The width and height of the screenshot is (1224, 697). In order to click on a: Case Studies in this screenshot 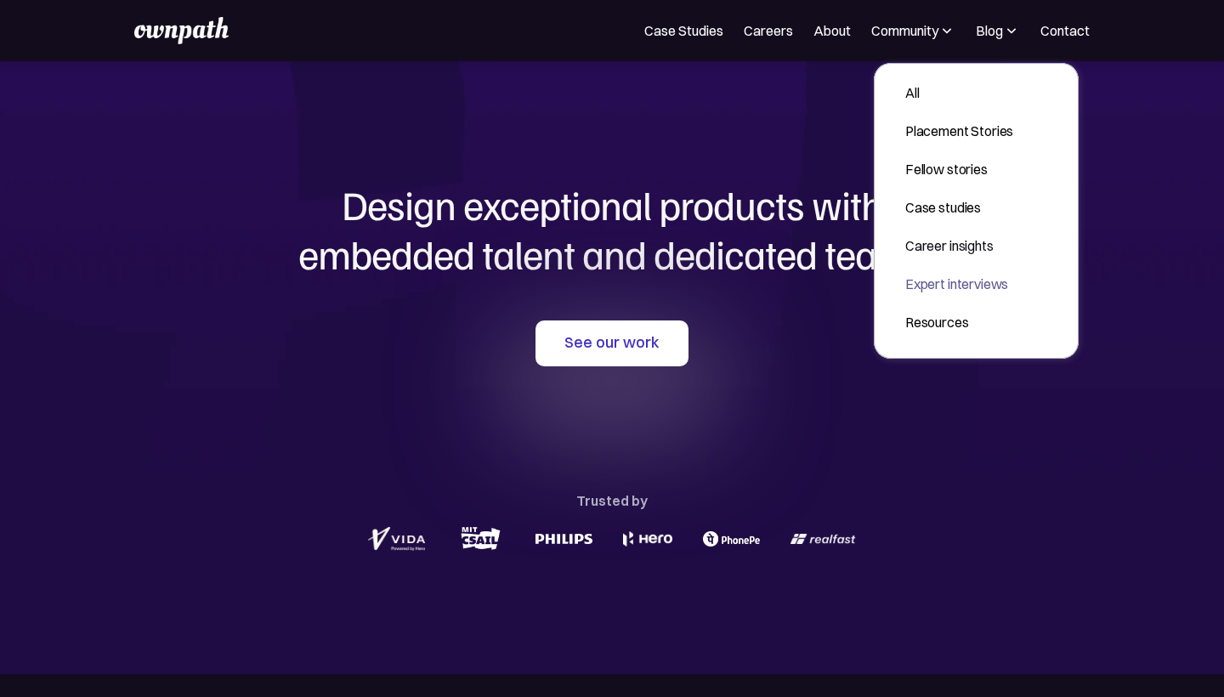, I will do `click(684, 31)`.